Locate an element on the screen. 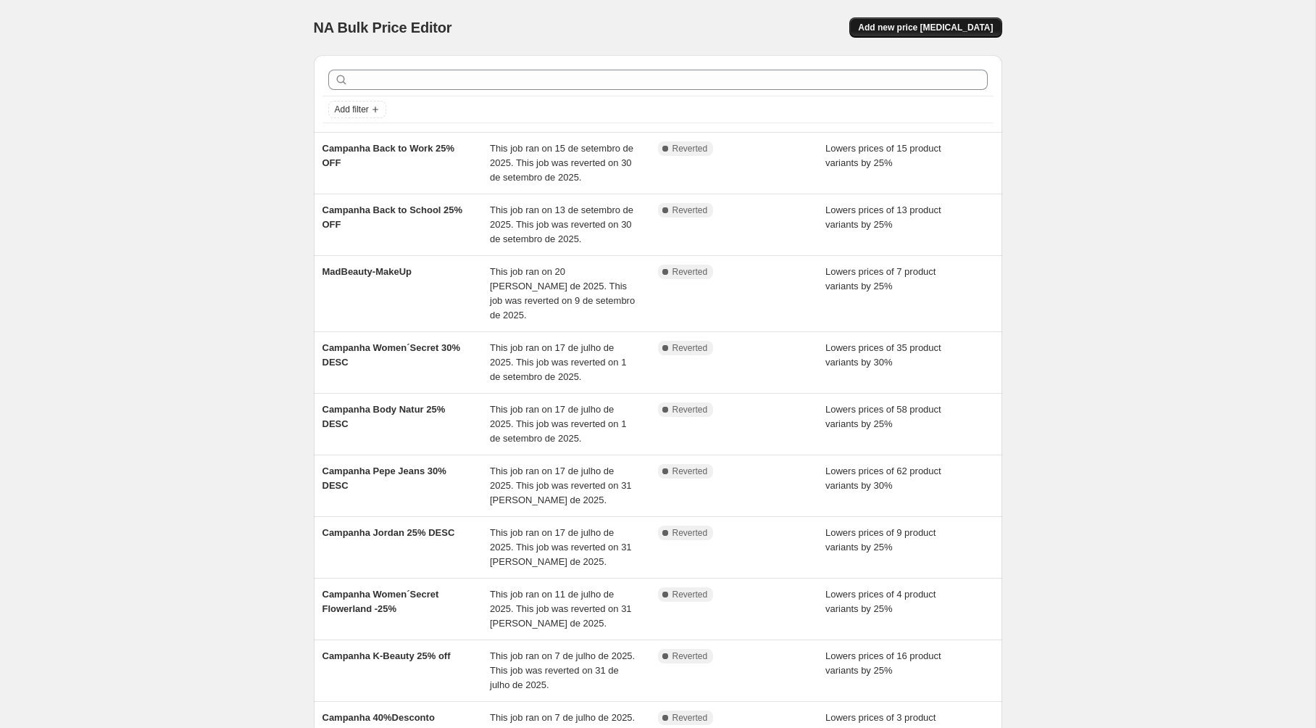 The width and height of the screenshot is (1316, 728). span: Campanha Body Natur 25% DESC is located at coordinates (384, 416).